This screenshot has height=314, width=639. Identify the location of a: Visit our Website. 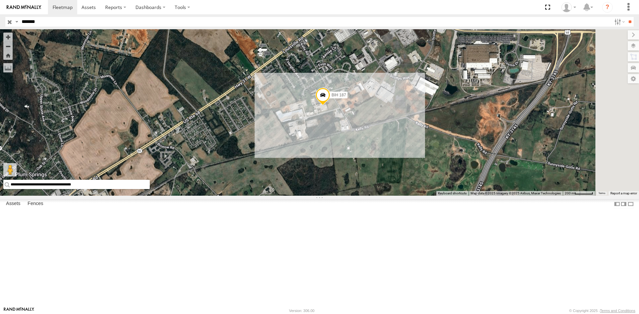
(19, 311).